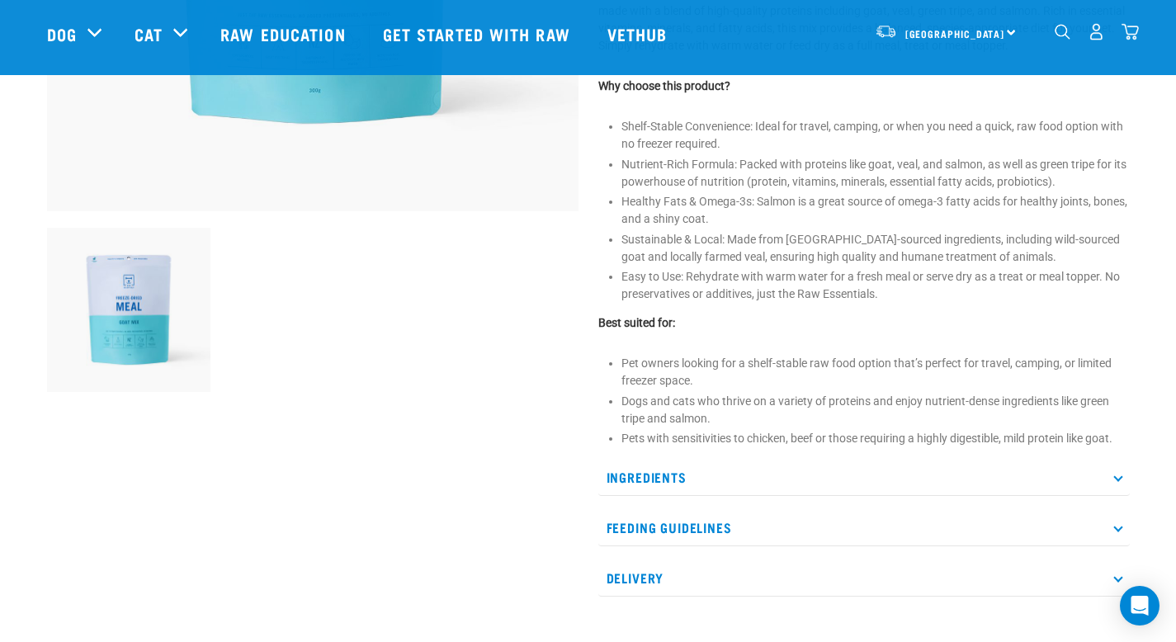 Image resolution: width=1176 pixels, height=642 pixels. I want to click on strong: Best suited for:, so click(636, 323).